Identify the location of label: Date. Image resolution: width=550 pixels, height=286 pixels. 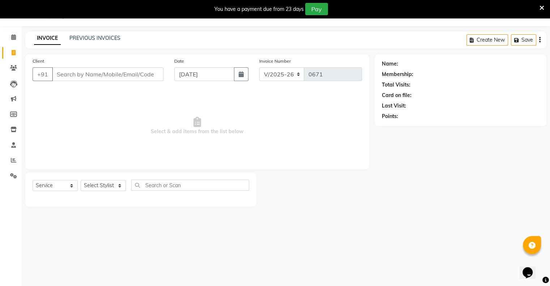
(179, 61).